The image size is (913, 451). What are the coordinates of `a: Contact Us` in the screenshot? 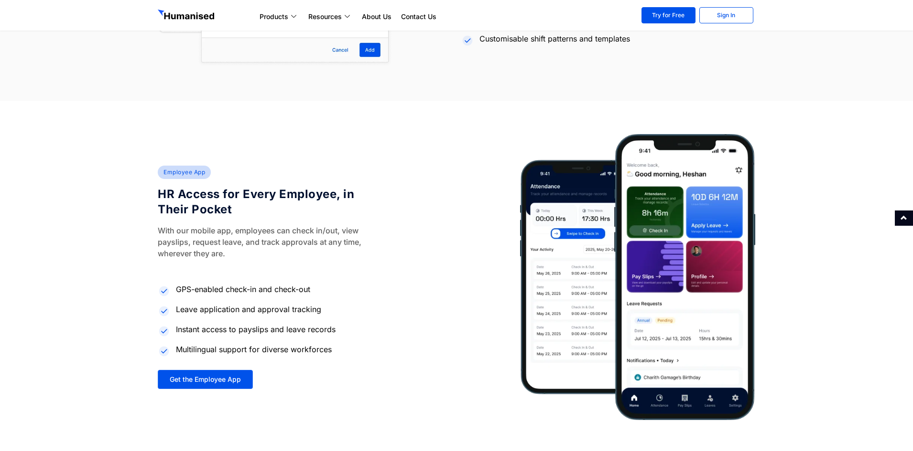 It's located at (419, 17).